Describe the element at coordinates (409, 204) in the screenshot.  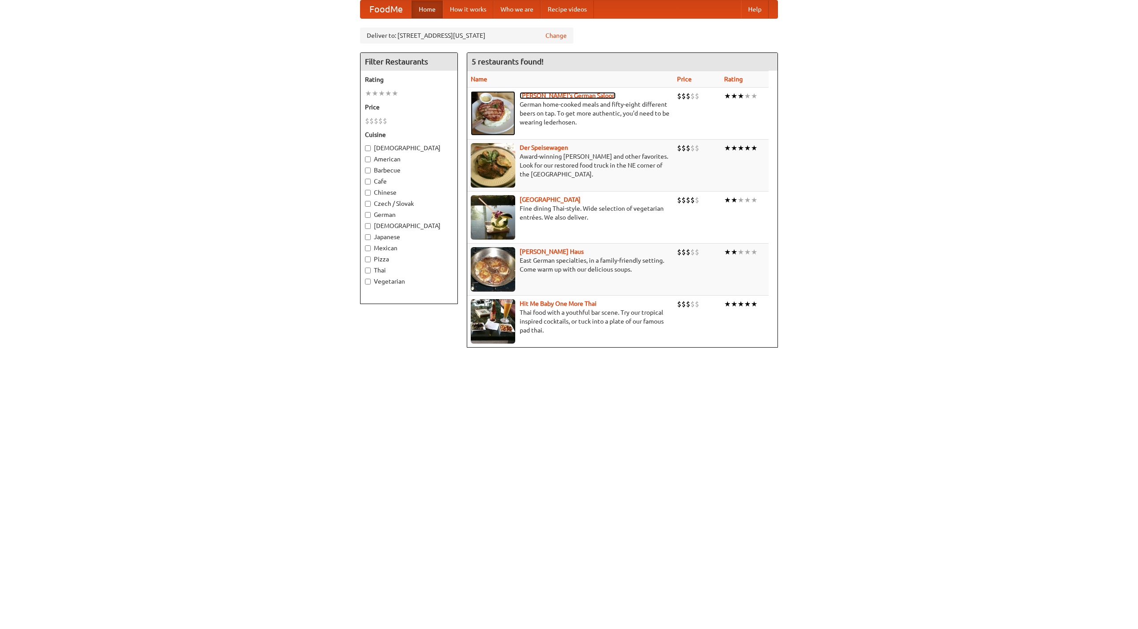
I see `label: Czech / Slovak` at that location.